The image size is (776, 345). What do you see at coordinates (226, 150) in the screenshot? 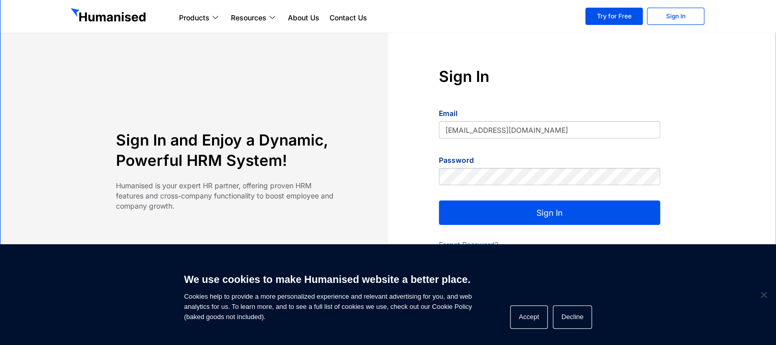
I see `h4: Sign In and Enjoy a Dynamic, Powerful HRM System!` at bounding box center [226, 150].